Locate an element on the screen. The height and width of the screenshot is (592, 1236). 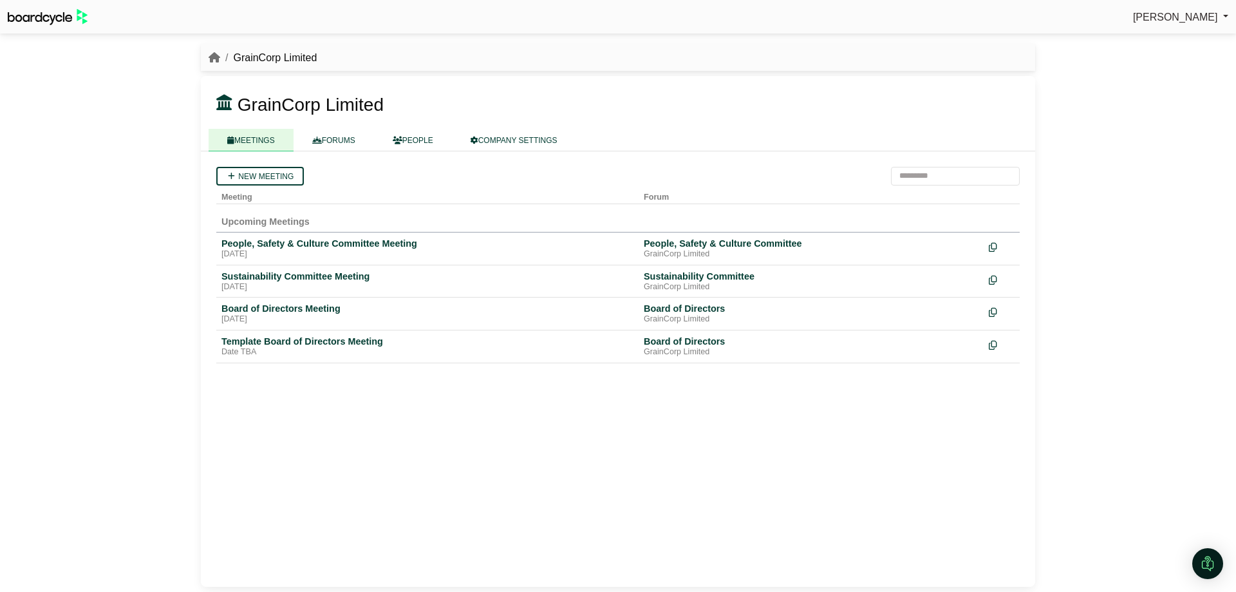
div: Template Board of Directors Meeting is located at coordinates (427, 341).